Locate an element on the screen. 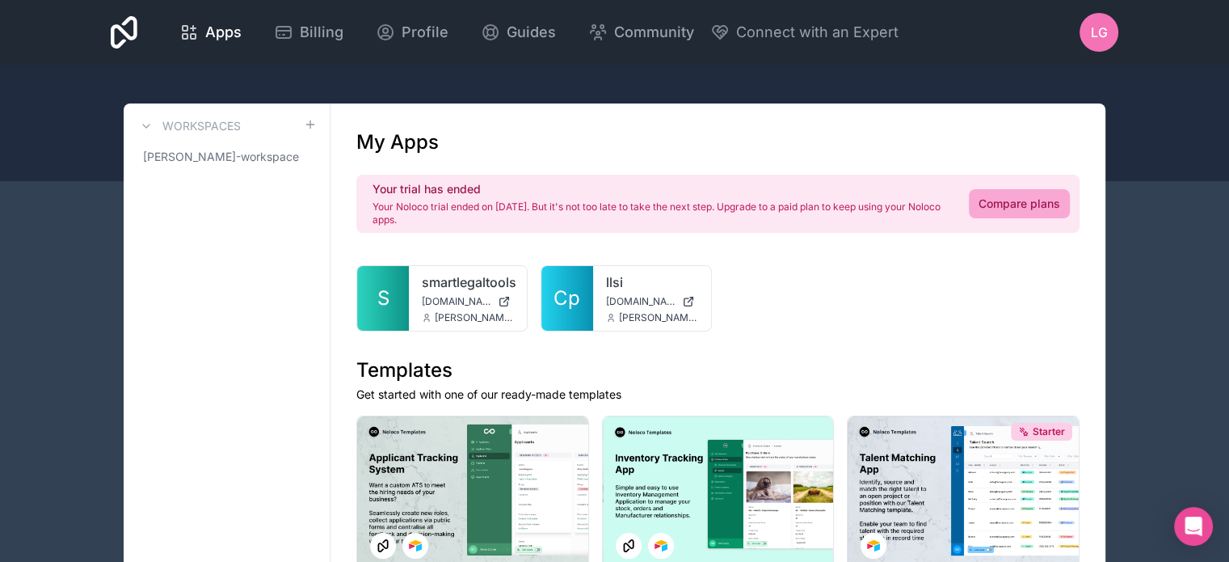  div: Open Intercom Messenger is located at coordinates (1194, 526).